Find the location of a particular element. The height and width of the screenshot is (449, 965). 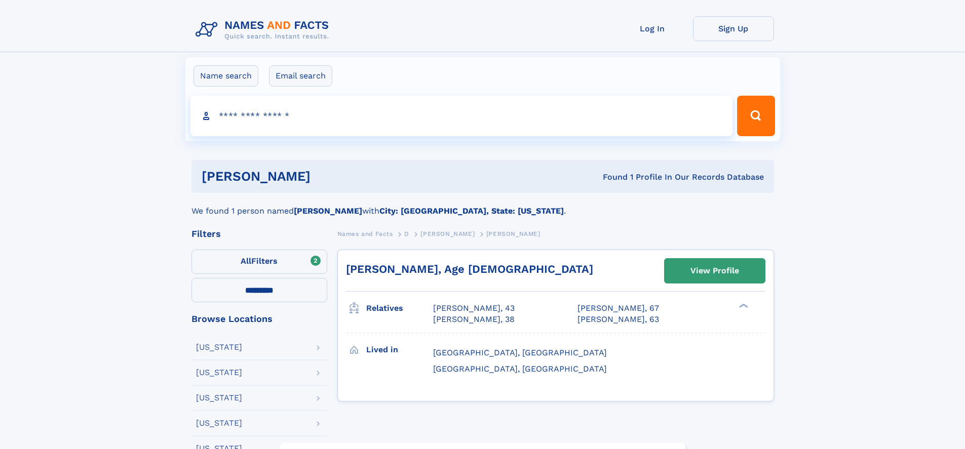

label: Email search is located at coordinates (300, 76).